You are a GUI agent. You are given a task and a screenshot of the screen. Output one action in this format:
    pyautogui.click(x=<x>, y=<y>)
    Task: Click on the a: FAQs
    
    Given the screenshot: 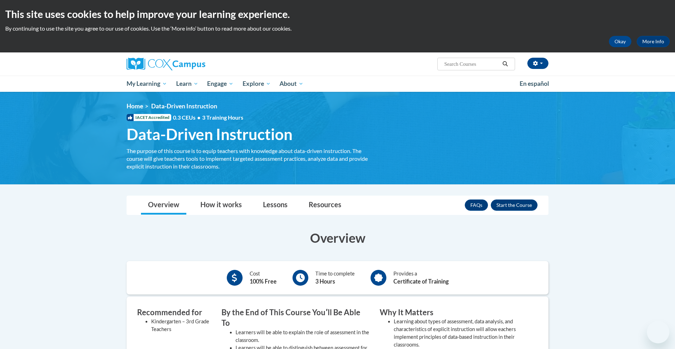 What is the action you would take?
    pyautogui.click(x=476, y=205)
    